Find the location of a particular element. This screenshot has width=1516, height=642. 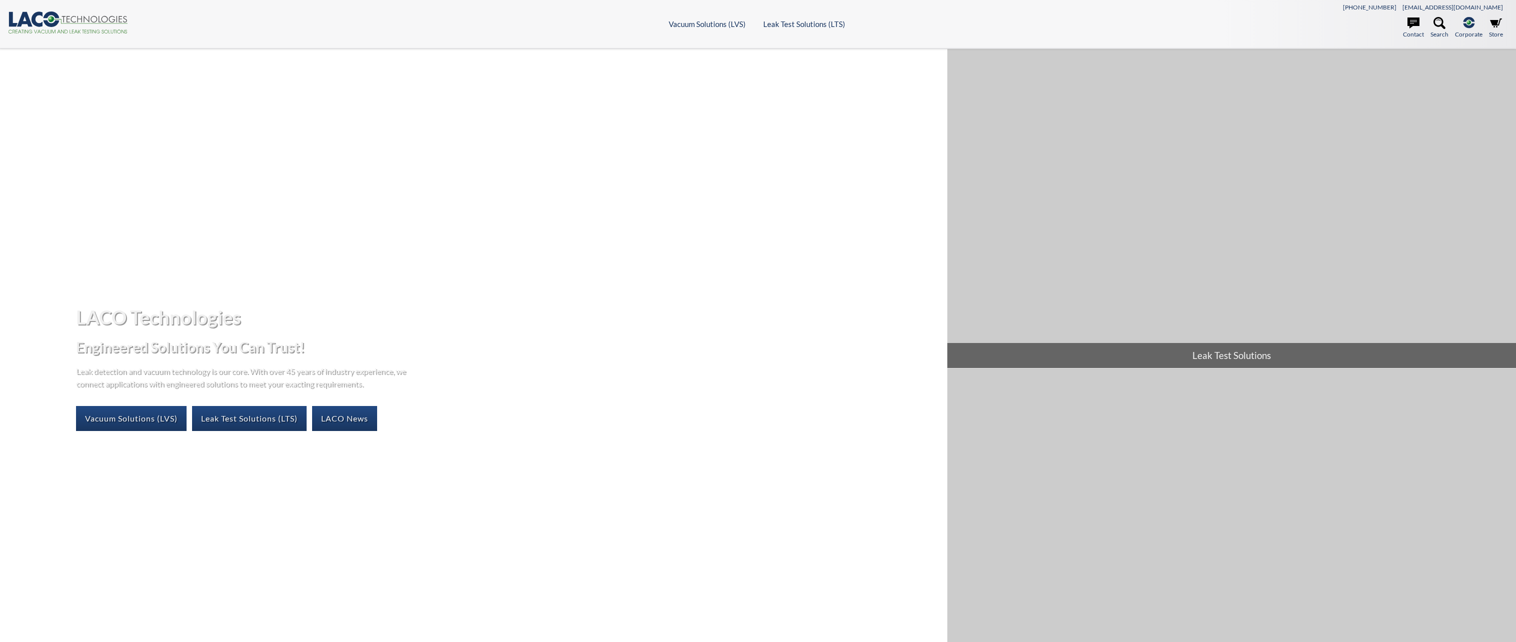

p: Leak detection and vacuum technology is our core. With over 45 years of industry experience, we c... is located at coordinates (244, 377).